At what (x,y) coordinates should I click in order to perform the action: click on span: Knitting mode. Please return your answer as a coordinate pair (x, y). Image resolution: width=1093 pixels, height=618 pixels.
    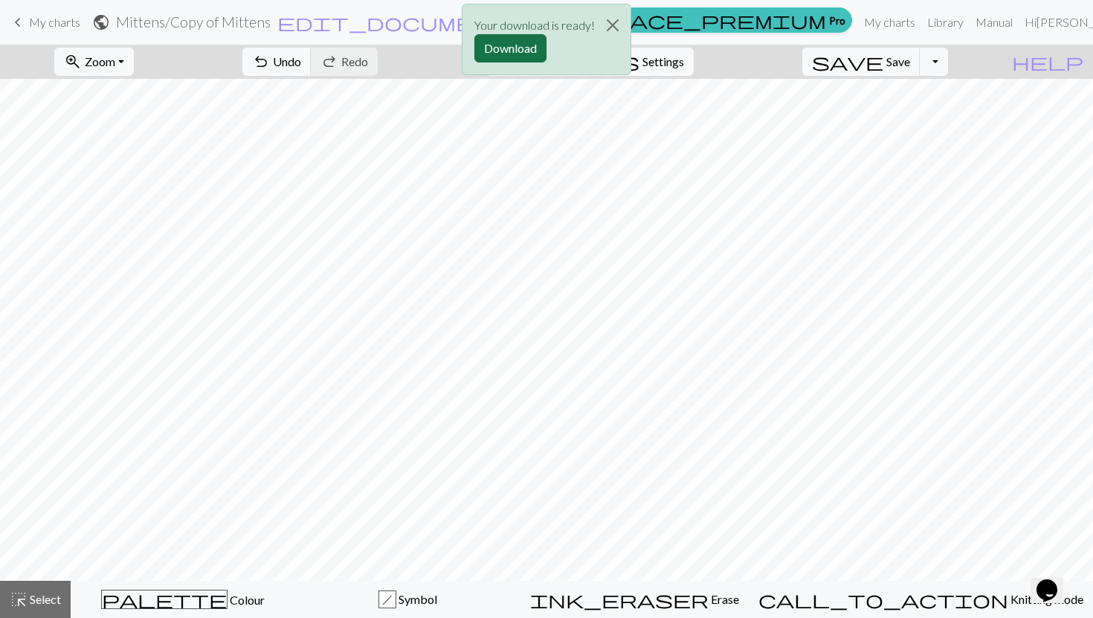
    Looking at the image, I should click on (1046, 599).